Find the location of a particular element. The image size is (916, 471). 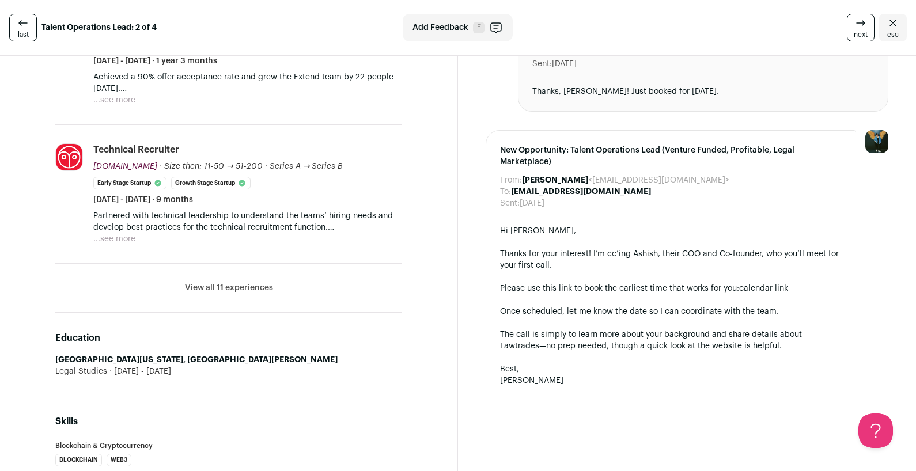

h2: Education is located at coordinates (229, 338).